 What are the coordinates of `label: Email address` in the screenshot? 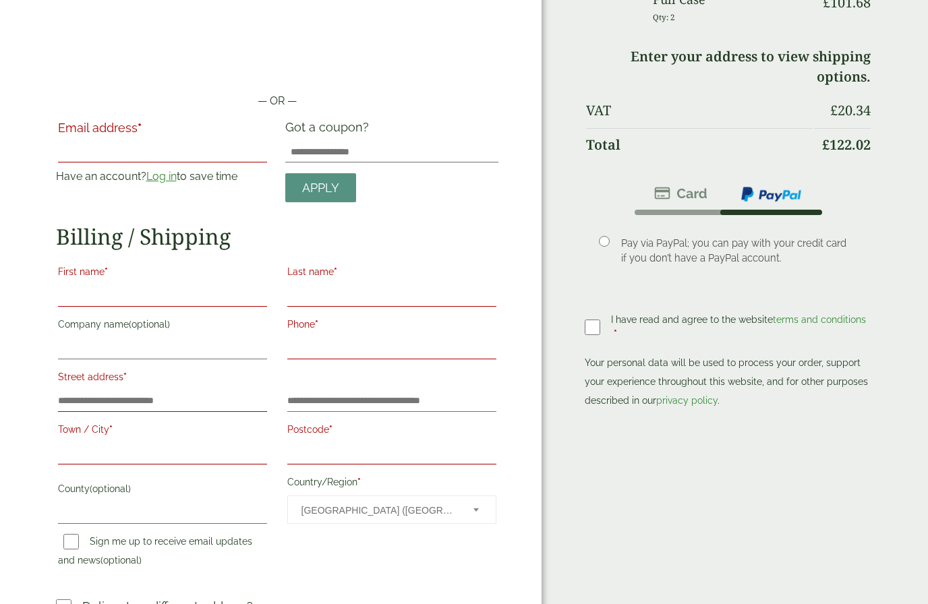 It's located at (163, 131).